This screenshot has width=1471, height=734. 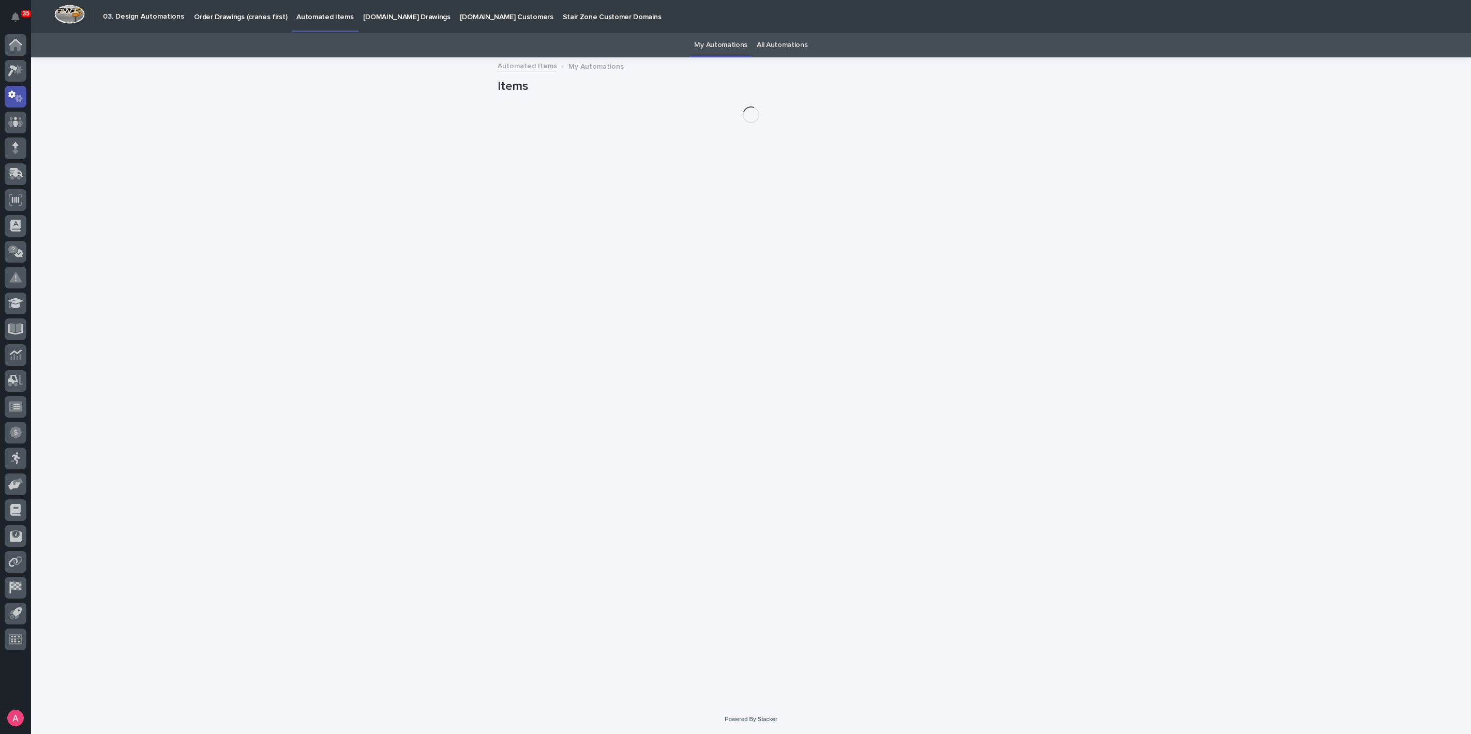 What do you see at coordinates (16, 718) in the screenshot?
I see `button: users-avatar` at bounding box center [16, 718].